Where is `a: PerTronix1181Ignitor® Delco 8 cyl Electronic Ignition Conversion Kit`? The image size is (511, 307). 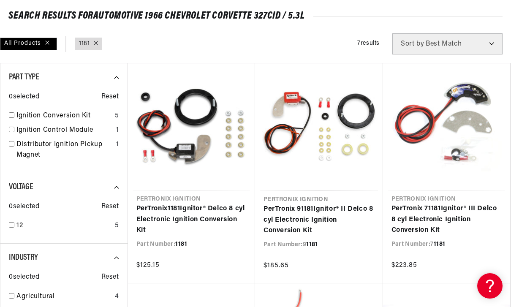
a: PerTronix1181Ignitor® Delco 8 cyl Electronic Ignition Conversion Kit is located at coordinates (192, 220).